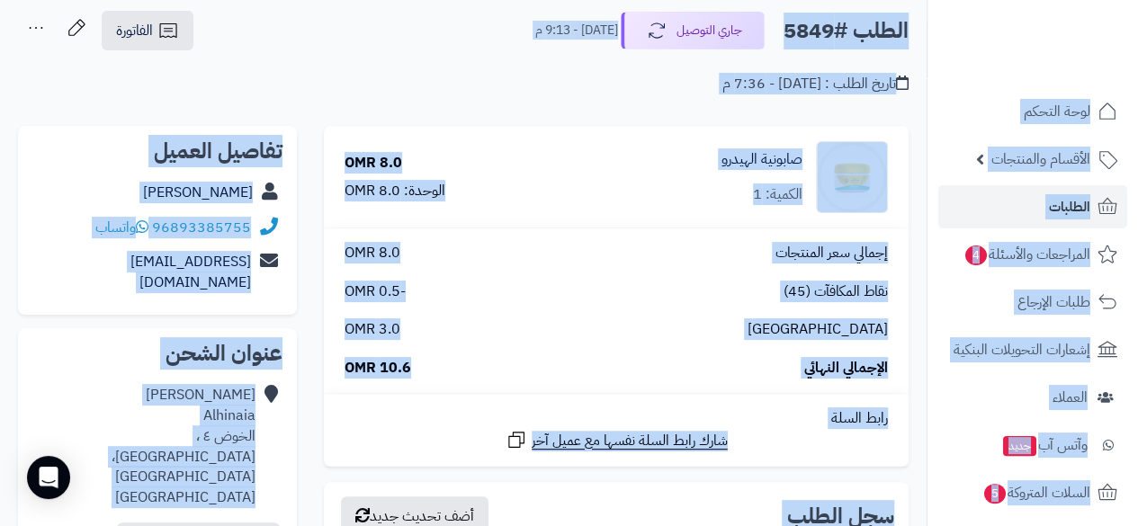 The width and height of the screenshot is (1138, 526). What do you see at coordinates (845, 368) in the screenshot?
I see `span: الإجمالي النهائي` at bounding box center [845, 368].